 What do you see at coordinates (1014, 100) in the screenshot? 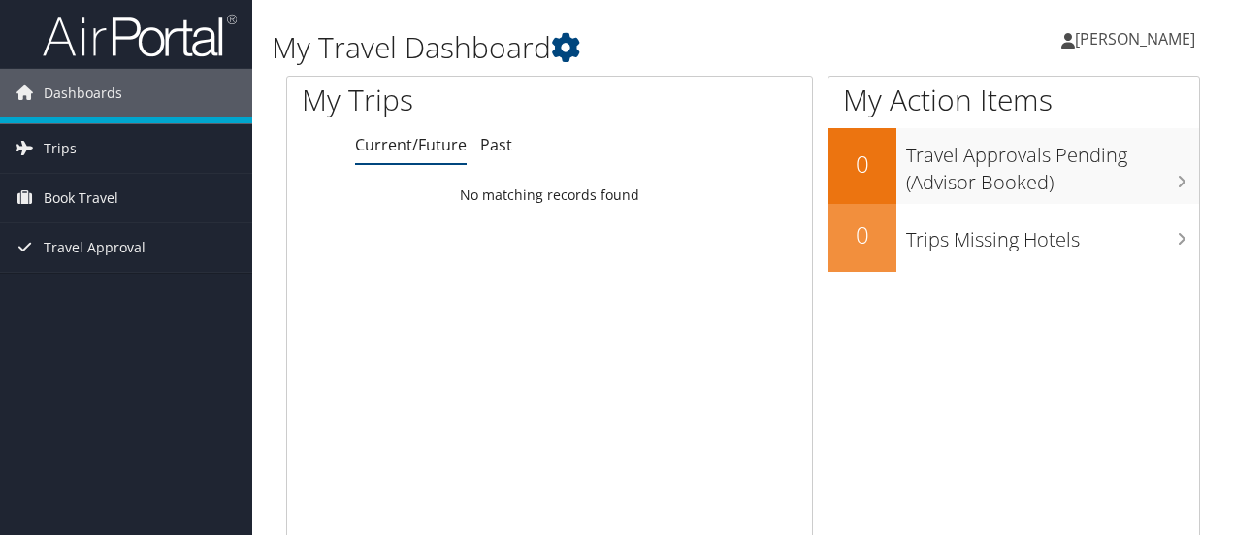
I see `h1: My Action Items` at bounding box center [1014, 100].